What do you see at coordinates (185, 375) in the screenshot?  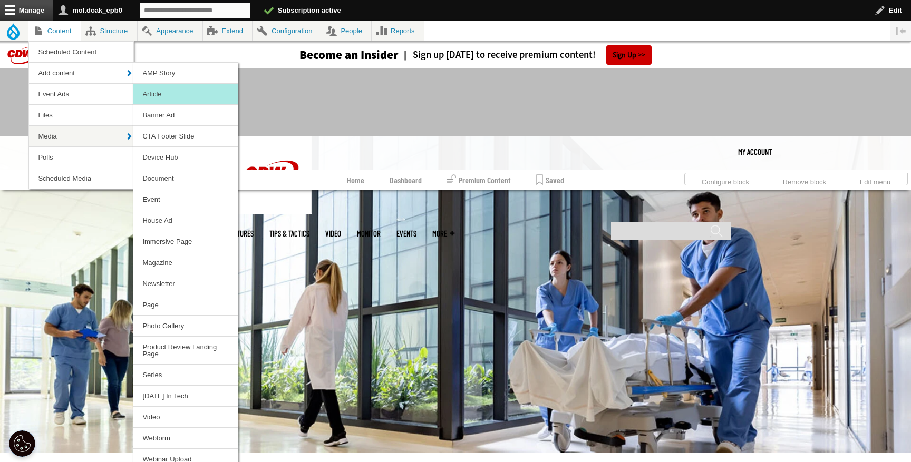 I see `a: Series` at bounding box center [185, 375].